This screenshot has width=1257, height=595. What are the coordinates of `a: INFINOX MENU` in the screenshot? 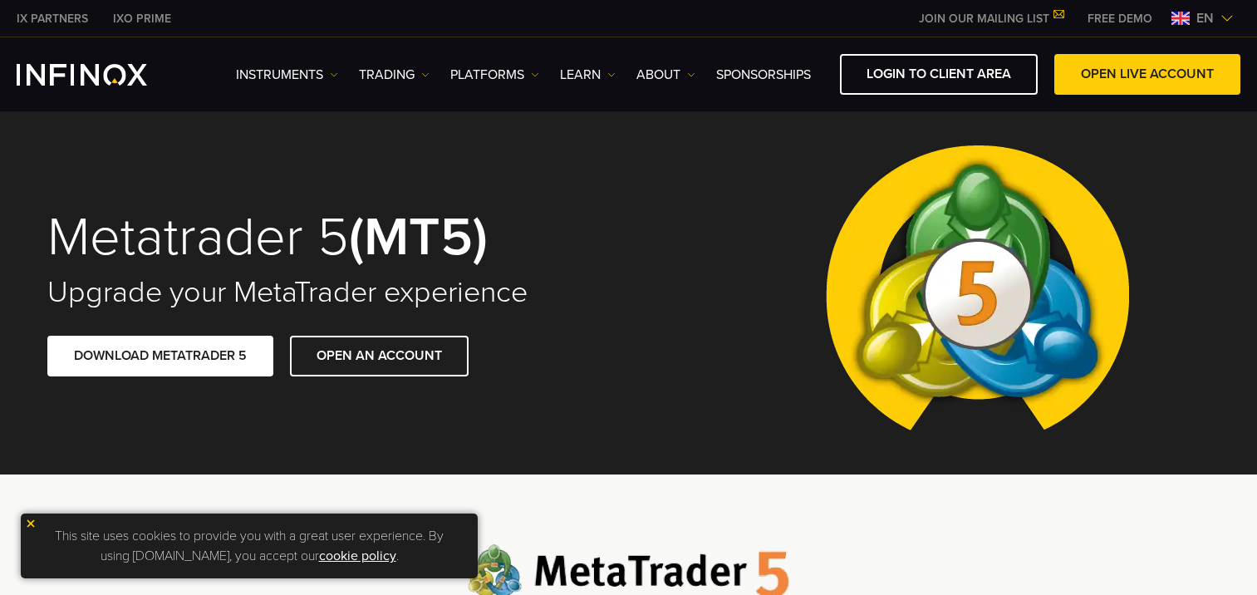 It's located at (1120, 18).